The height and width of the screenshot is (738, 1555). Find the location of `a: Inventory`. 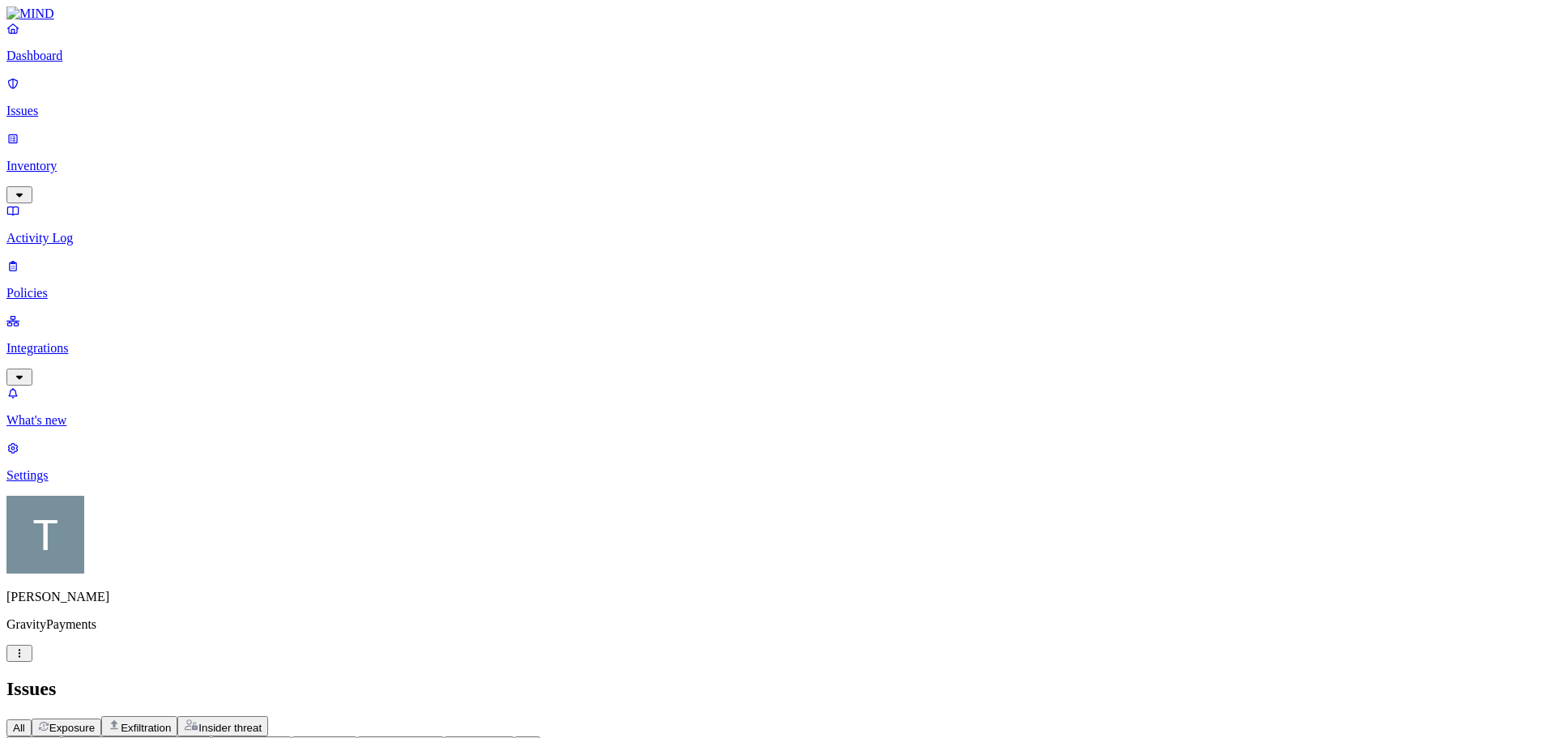

a: Inventory is located at coordinates (778, 166).